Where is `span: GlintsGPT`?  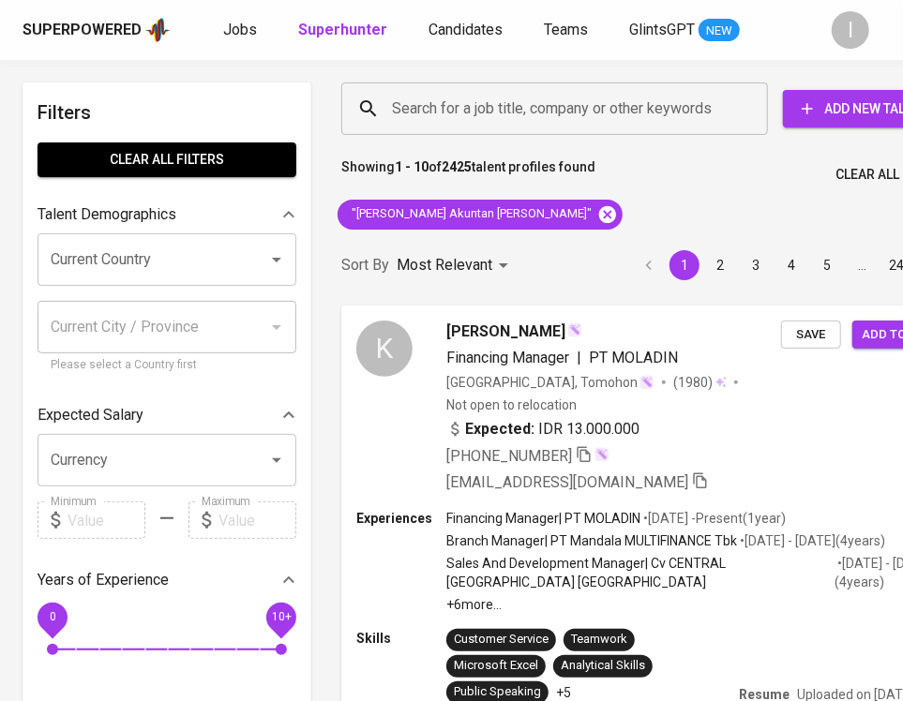
span: GlintsGPT is located at coordinates (662, 29).